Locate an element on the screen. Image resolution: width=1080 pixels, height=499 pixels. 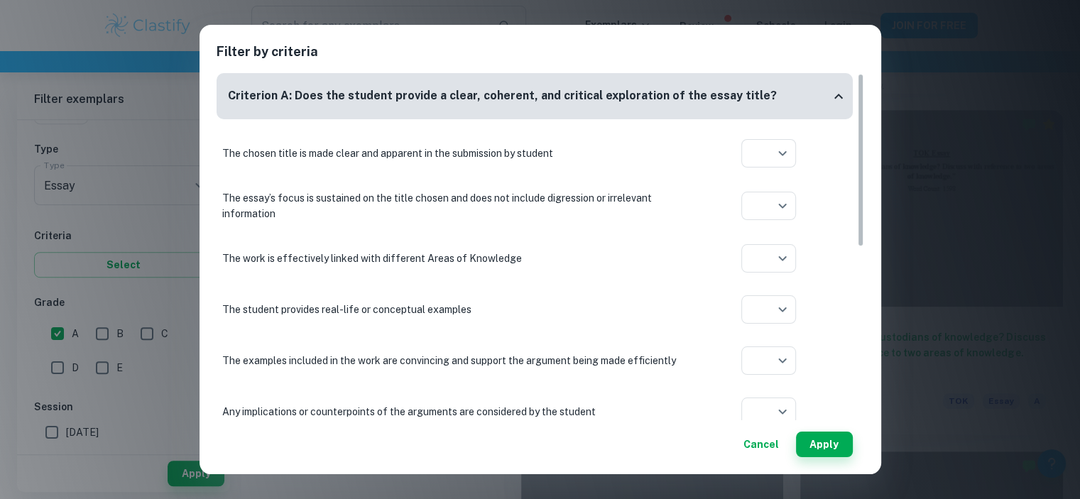
p: The chosen title is made clear and apparent in the submission by student is located at coordinates (456, 153).